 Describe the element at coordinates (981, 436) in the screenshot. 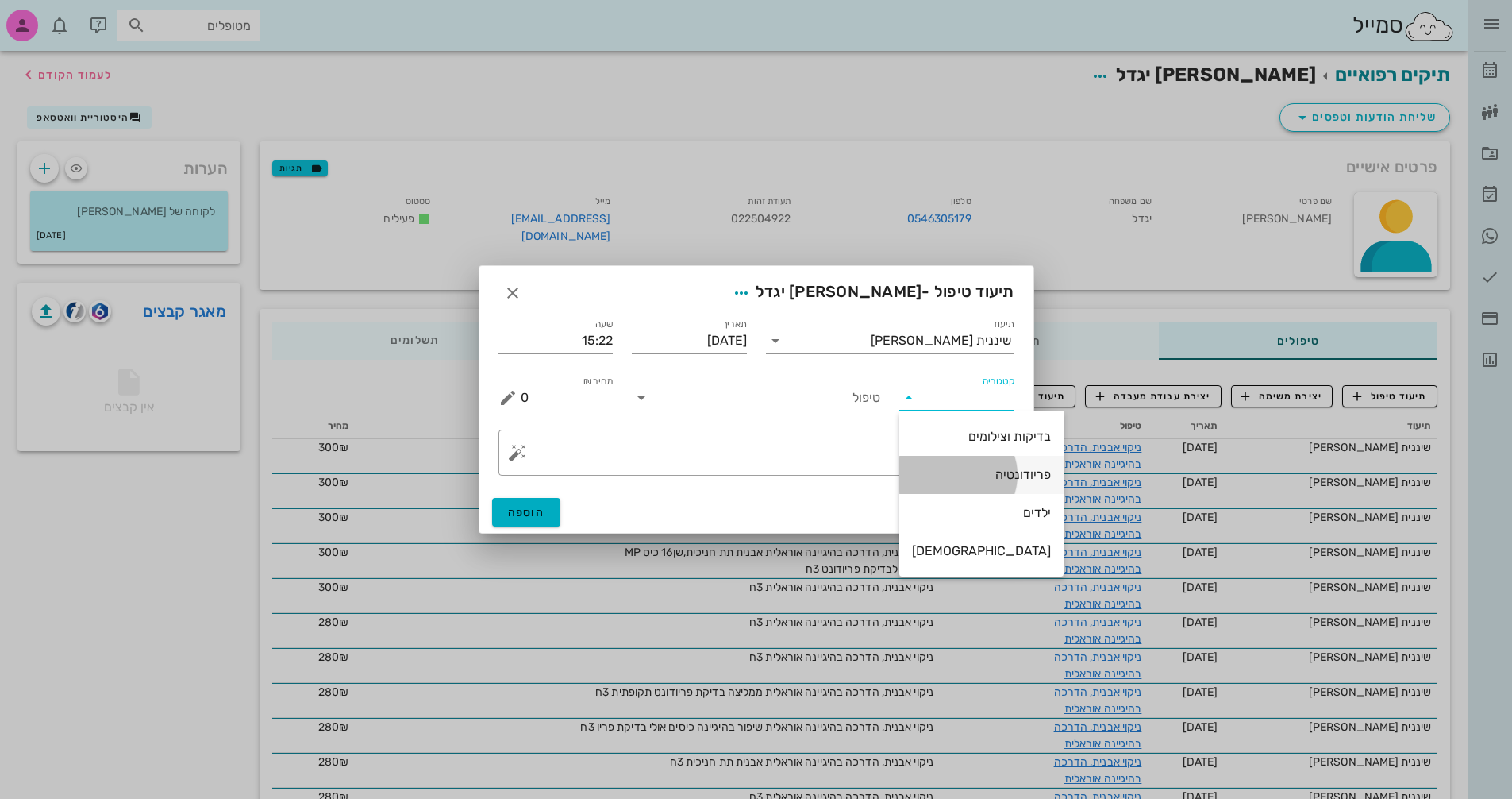

I see `div: בדיקות וצילומים` at that location.